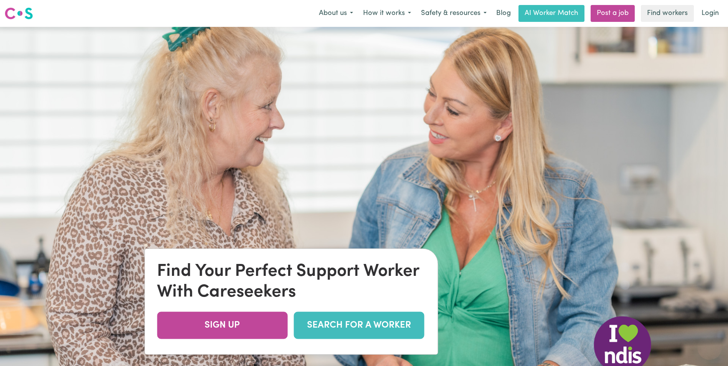 The height and width of the screenshot is (366, 728). What do you see at coordinates (613, 13) in the screenshot?
I see `a: Post a job` at bounding box center [613, 13].